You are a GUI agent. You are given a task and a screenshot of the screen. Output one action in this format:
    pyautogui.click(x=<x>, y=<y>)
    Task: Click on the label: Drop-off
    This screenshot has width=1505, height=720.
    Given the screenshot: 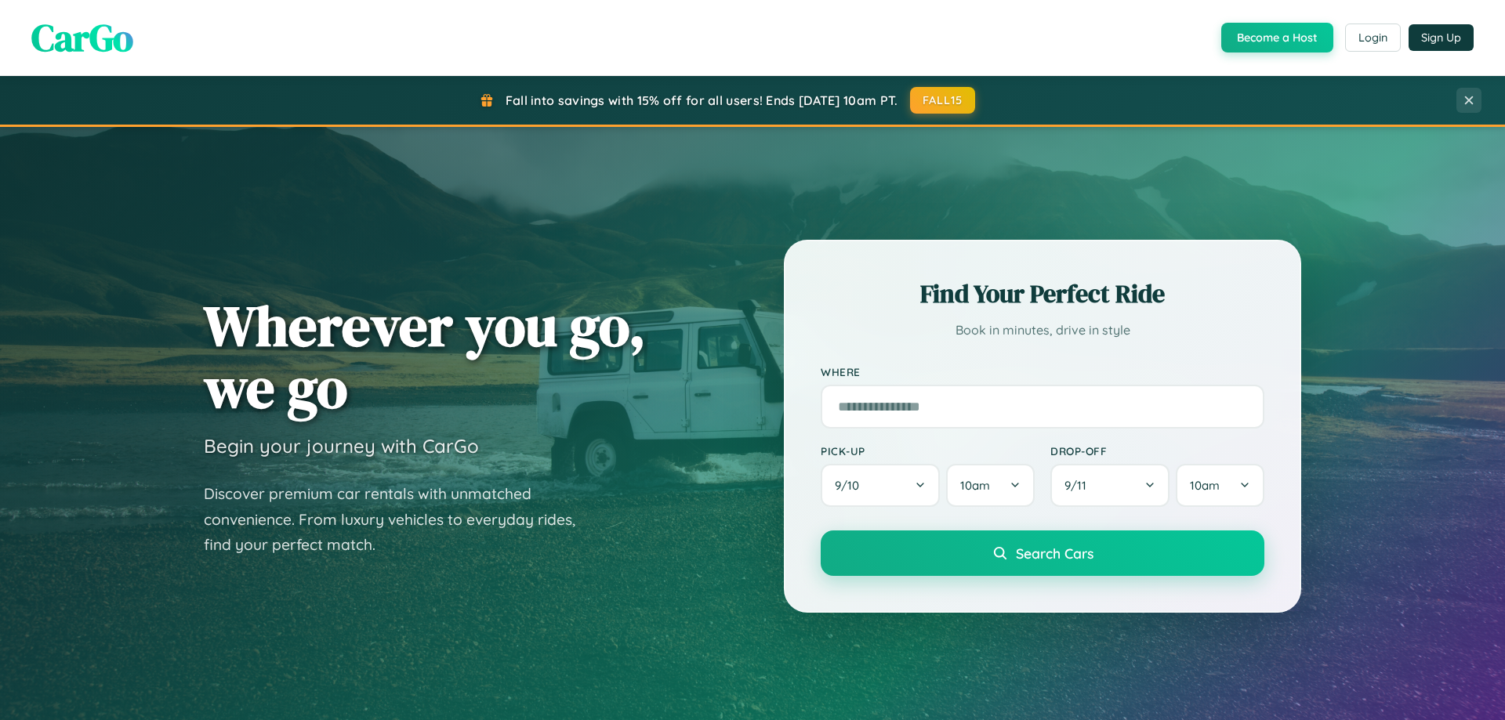 What is the action you would take?
    pyautogui.click(x=1157, y=451)
    